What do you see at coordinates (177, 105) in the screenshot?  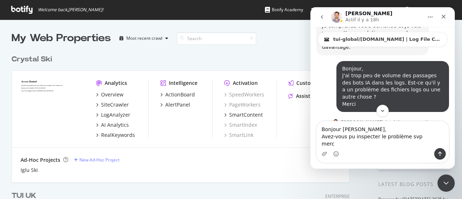 I see `div: AlertPanel` at bounding box center [177, 105].